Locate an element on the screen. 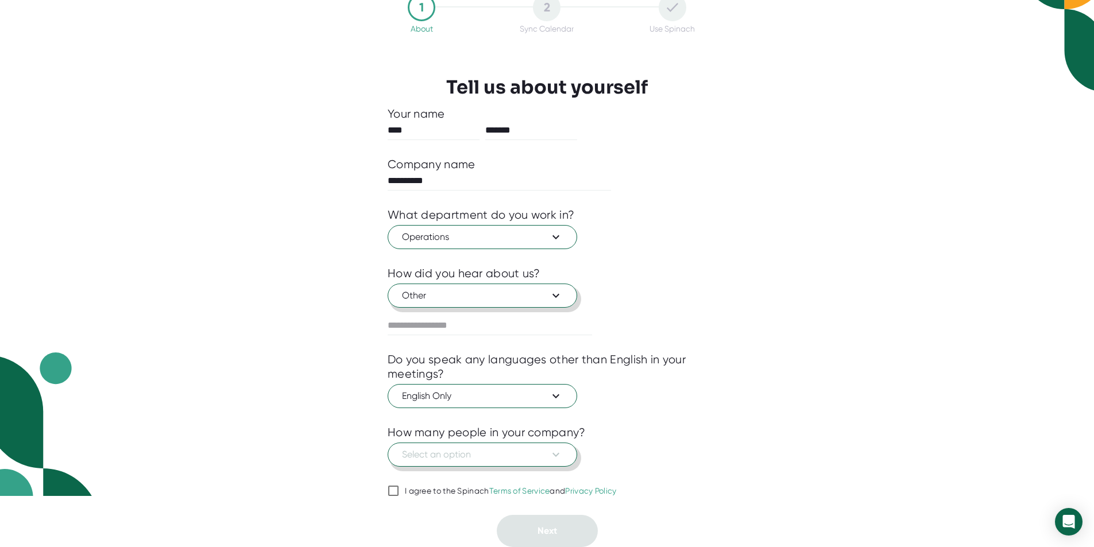 The image size is (1094, 547). div: How many people in your company? is located at coordinates (486, 432).